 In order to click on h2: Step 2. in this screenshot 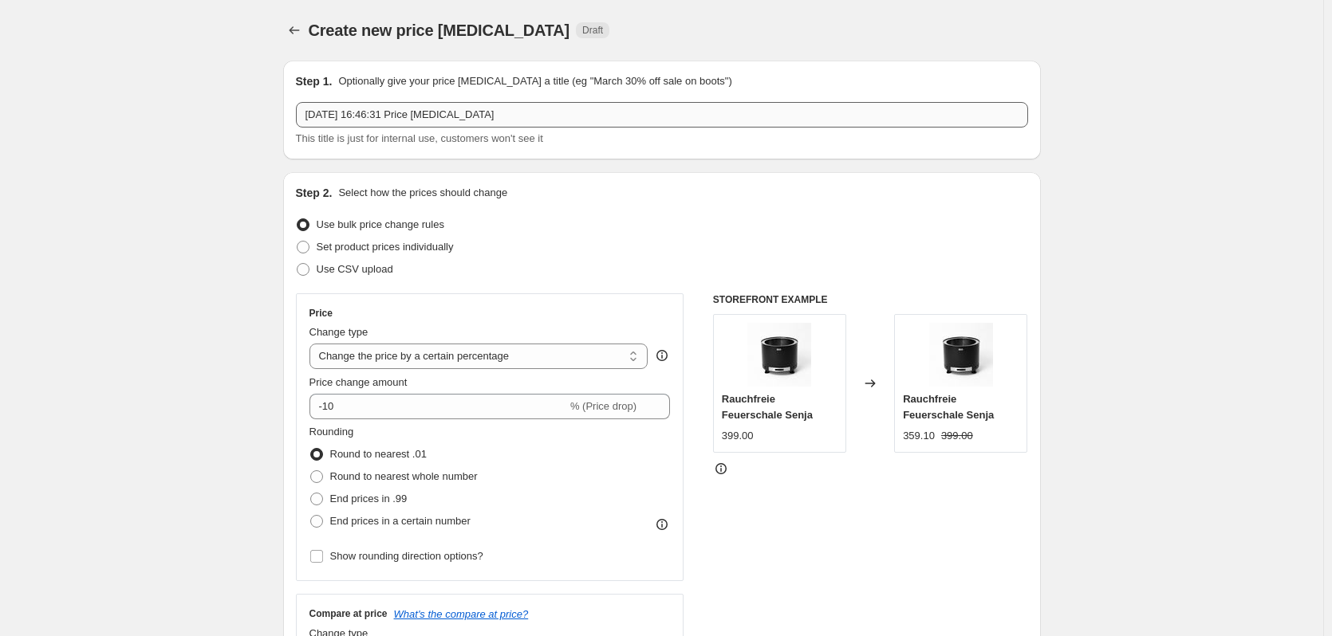, I will do `click(314, 193)`.